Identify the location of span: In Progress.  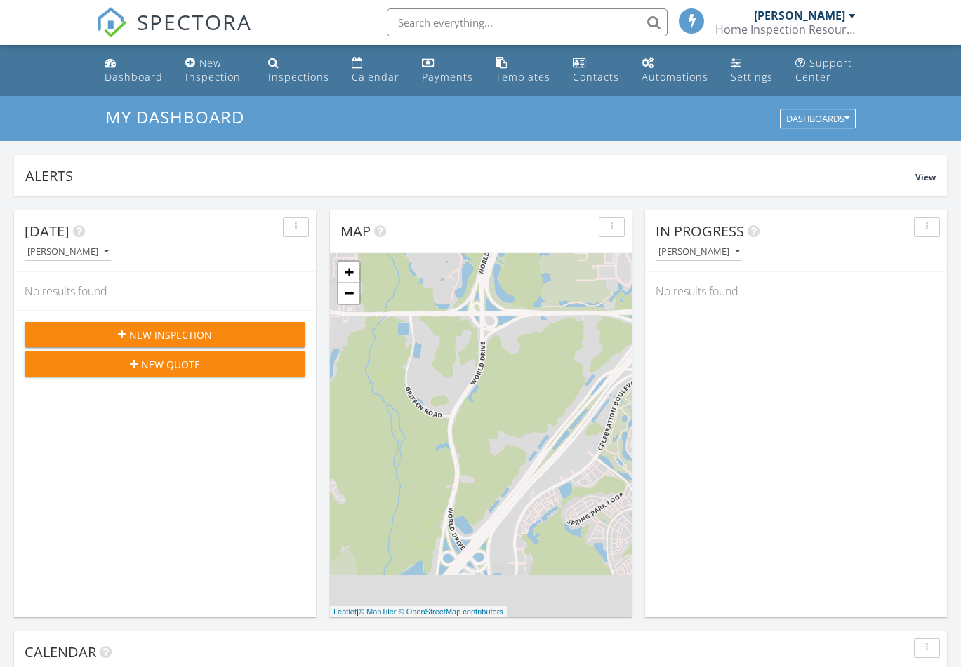
(700, 231).